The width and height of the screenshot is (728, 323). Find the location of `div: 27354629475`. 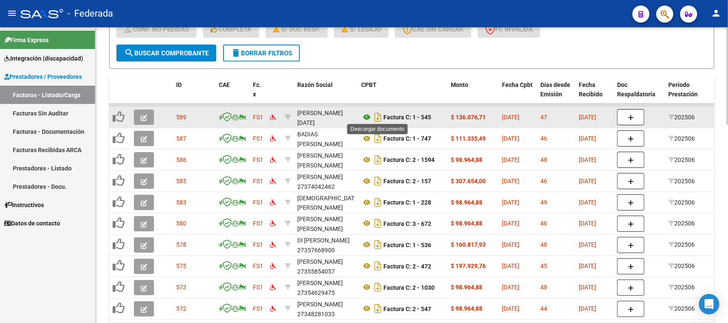

div: 27354629475 is located at coordinates (326, 288).